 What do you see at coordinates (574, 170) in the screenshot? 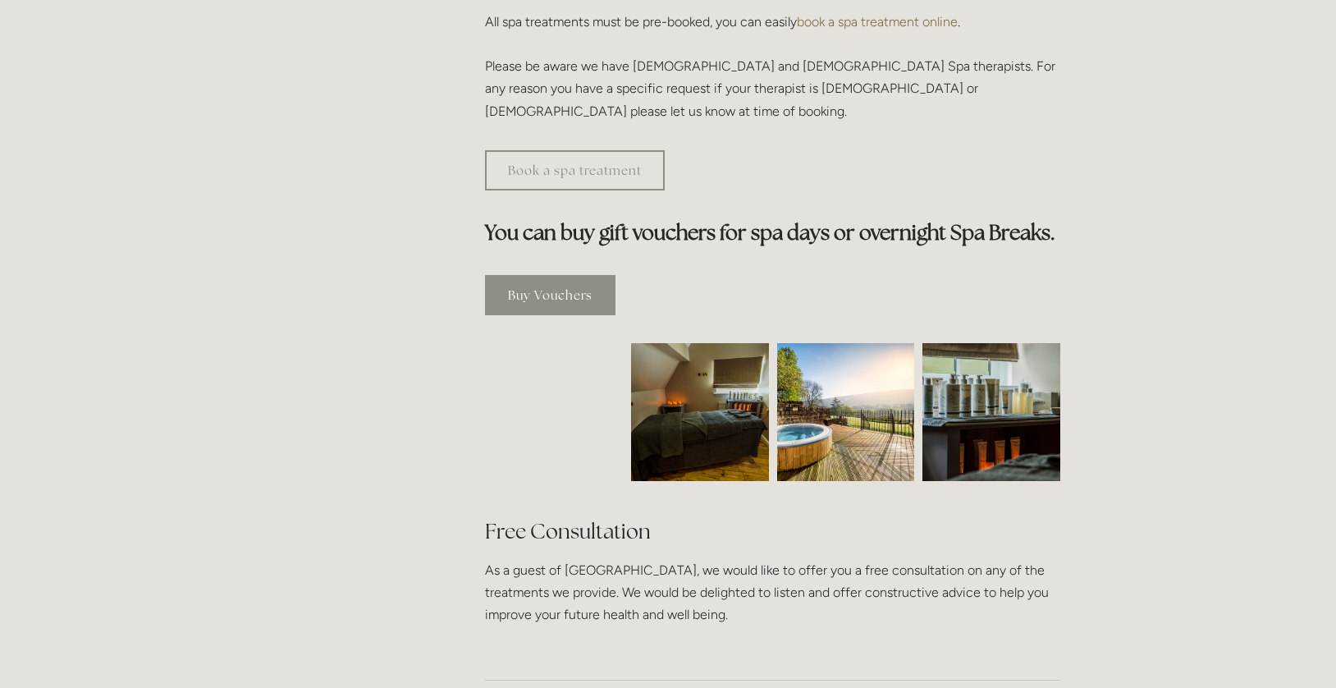
I see `a: Book a spa treatment` at bounding box center [574, 170].